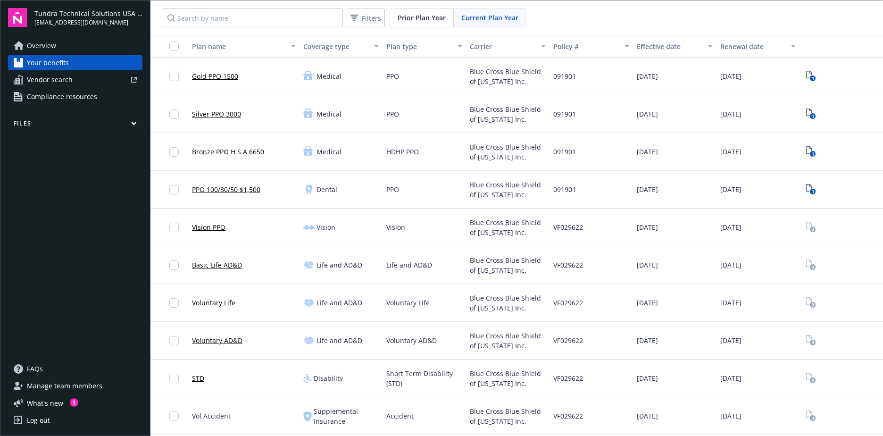 Image resolution: width=883 pixels, height=436 pixels. Describe the element at coordinates (75, 97) in the screenshot. I see `a: Compliance resources` at that location.